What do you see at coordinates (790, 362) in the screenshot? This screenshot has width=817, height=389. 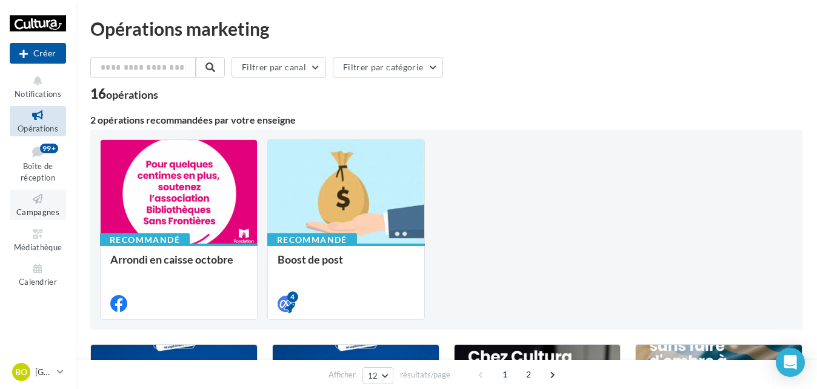 I see `div: Open Intercom Messenger` at bounding box center [790, 362].